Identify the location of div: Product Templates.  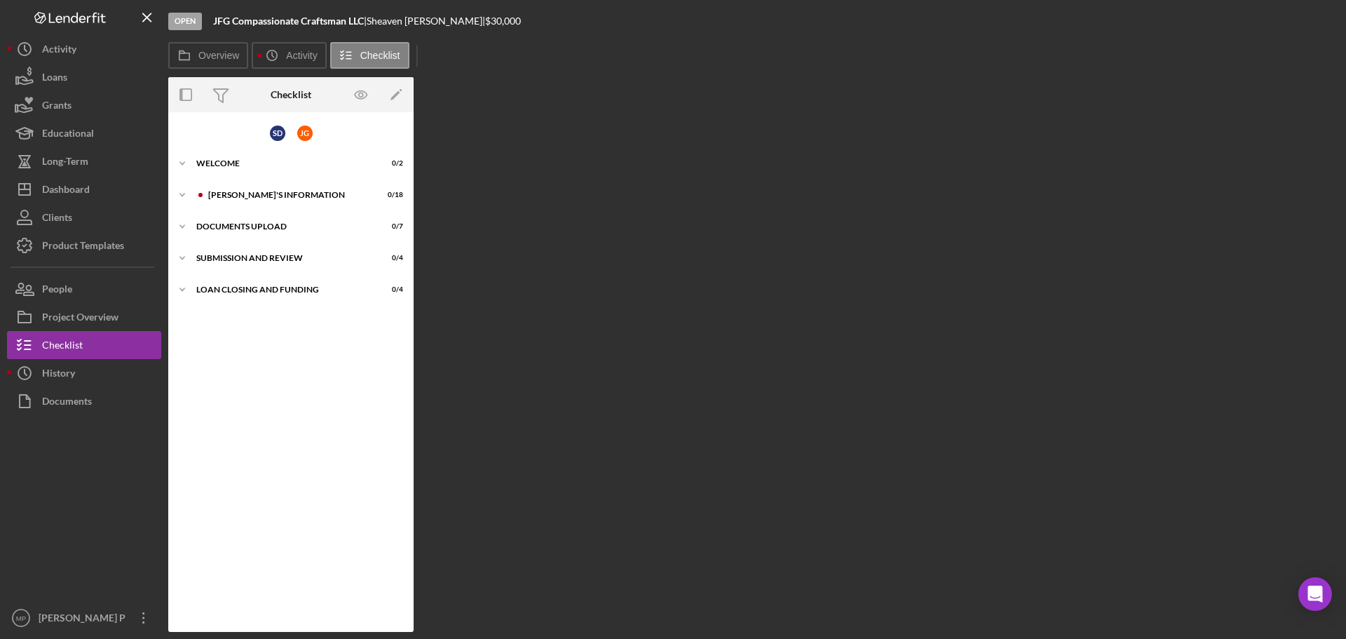
(83, 247).